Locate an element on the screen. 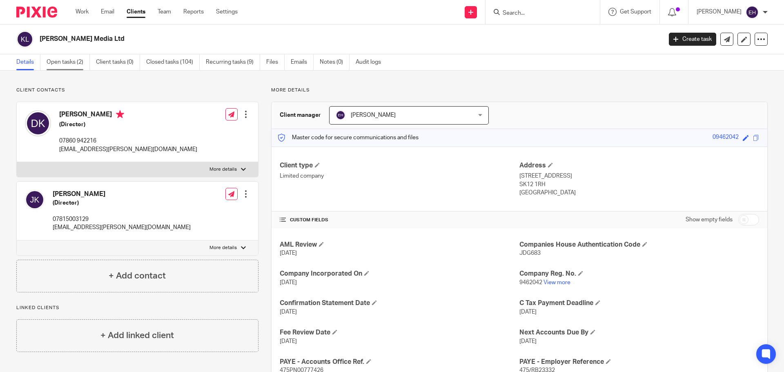 This screenshot has width=784, height=372. a: Closed tasks (104) is located at coordinates (173, 62).